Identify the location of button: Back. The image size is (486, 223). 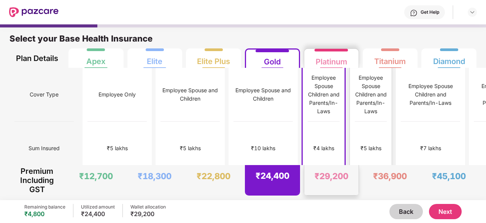
(406, 211).